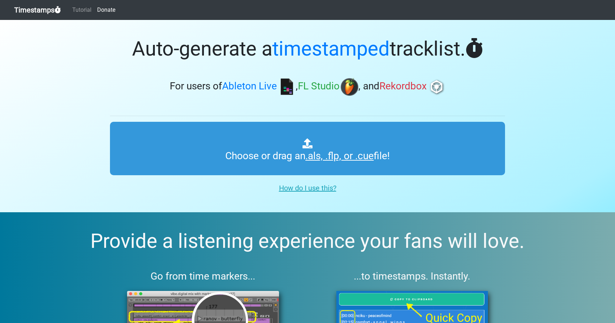  I want to click on img: ableton.png, so click(287, 87).